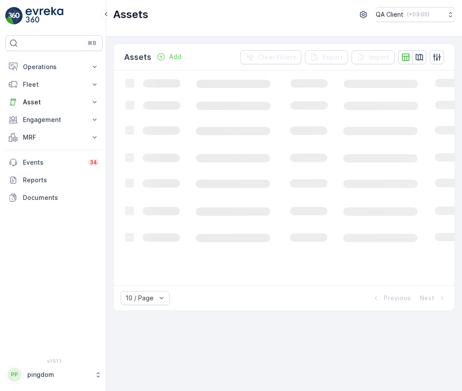  I want to click on p: Clear Filters, so click(277, 57).